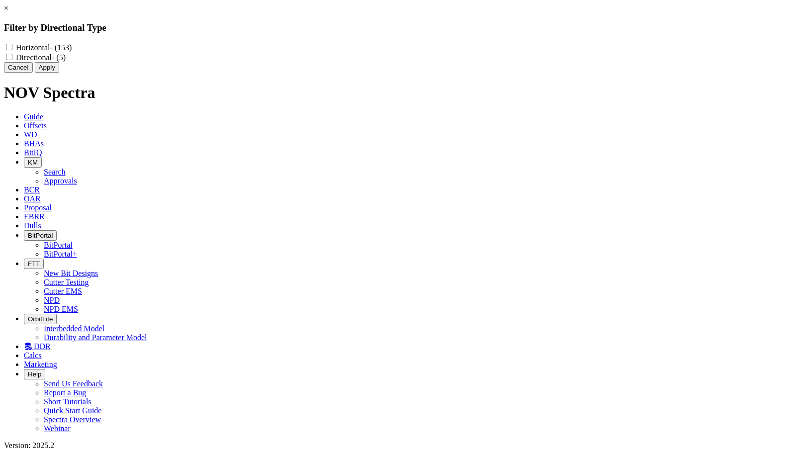  What do you see at coordinates (32, 225) in the screenshot?
I see `span: Dulls` at bounding box center [32, 225].